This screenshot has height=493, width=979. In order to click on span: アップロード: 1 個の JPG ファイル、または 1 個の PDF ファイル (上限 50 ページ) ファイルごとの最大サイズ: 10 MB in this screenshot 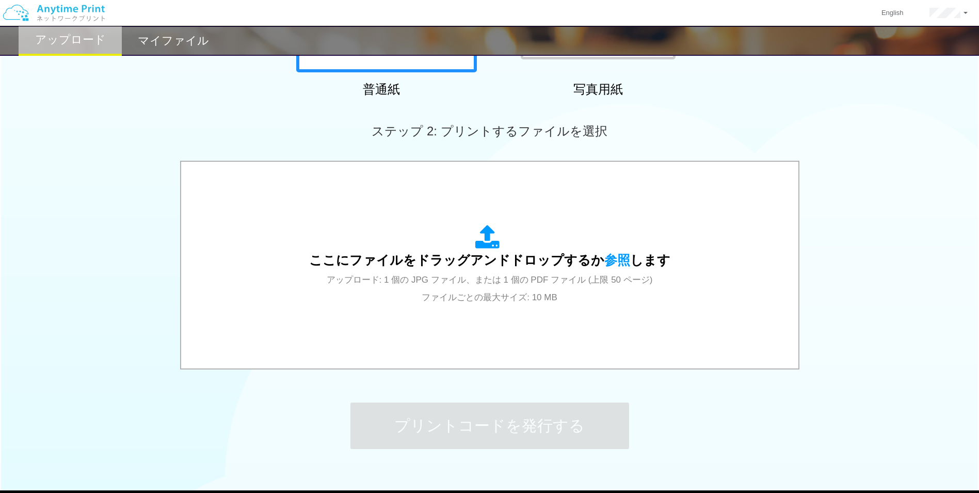, I will do `click(490, 288)`.